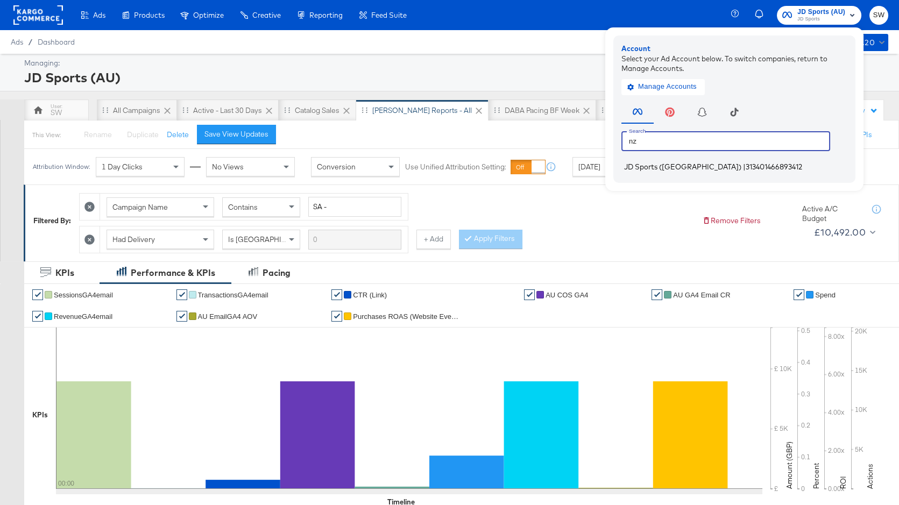  Describe the element at coordinates (133, 240) in the screenshot. I see `span: Had Delivery` at that location.